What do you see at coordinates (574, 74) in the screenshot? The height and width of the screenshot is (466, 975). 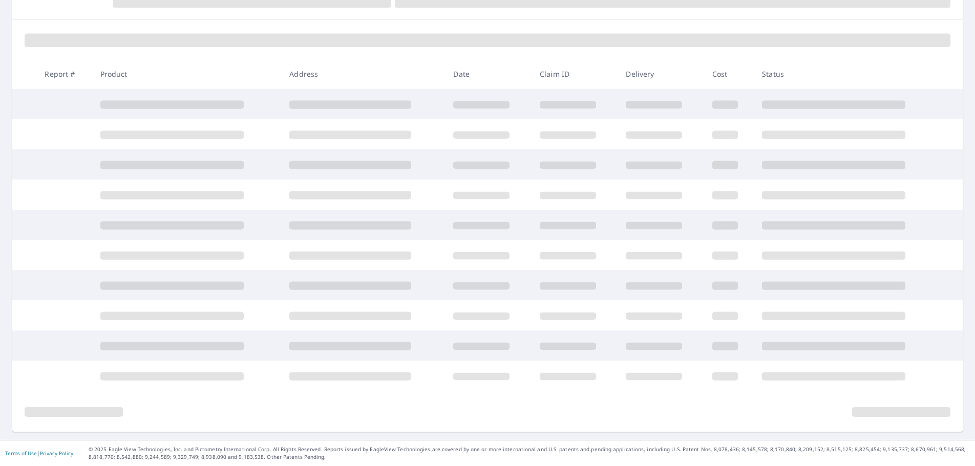 I see `th: Claim ID` at bounding box center [574, 74].